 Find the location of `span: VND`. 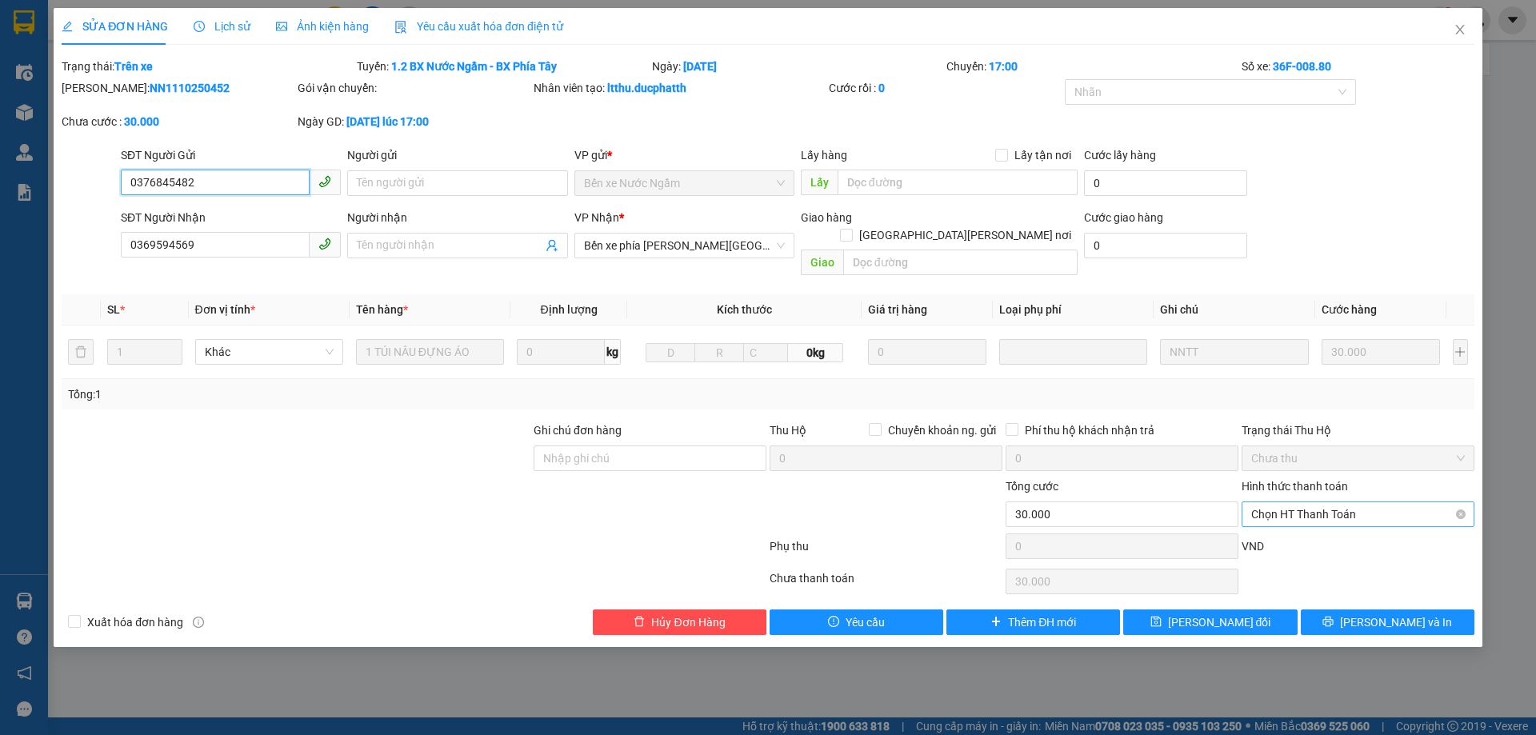

span: VND is located at coordinates (1253, 546).